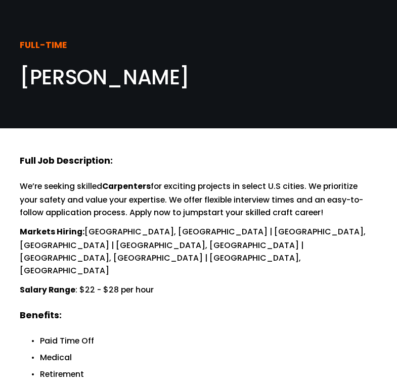  I want to click on strong: FULL-TIME, so click(43, 45).